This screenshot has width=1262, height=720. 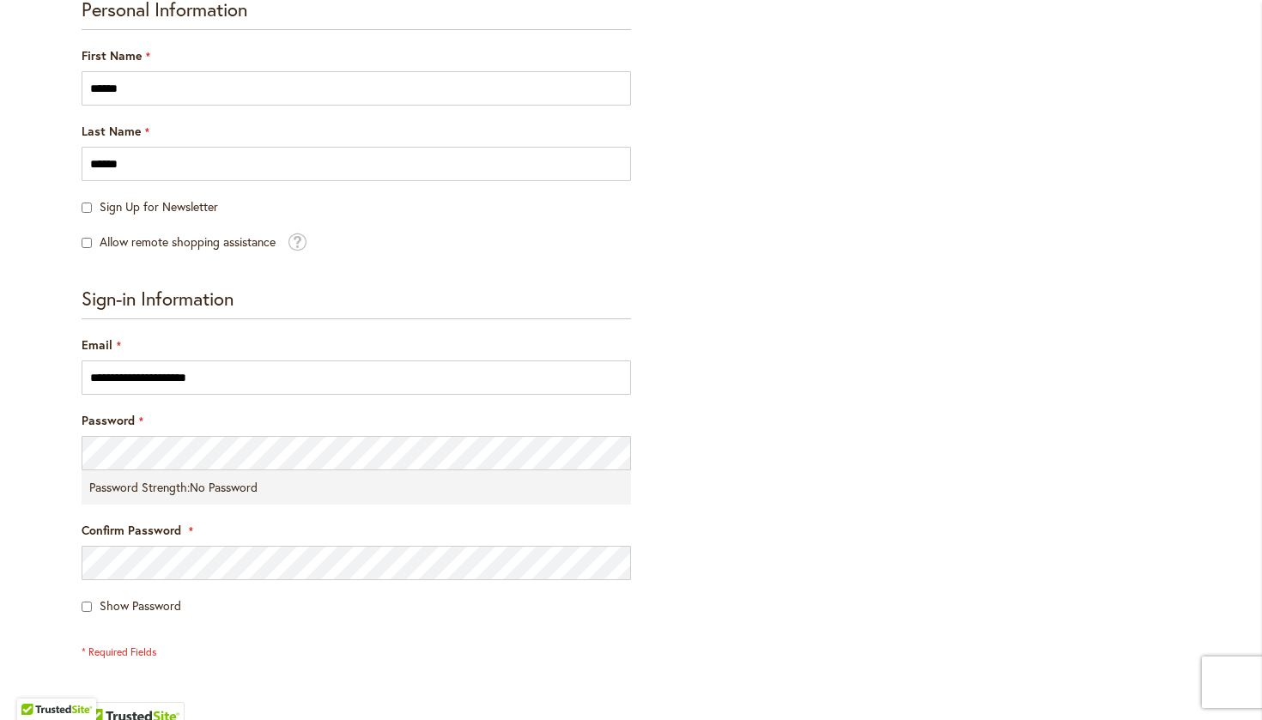 I want to click on span: Email, so click(x=97, y=344).